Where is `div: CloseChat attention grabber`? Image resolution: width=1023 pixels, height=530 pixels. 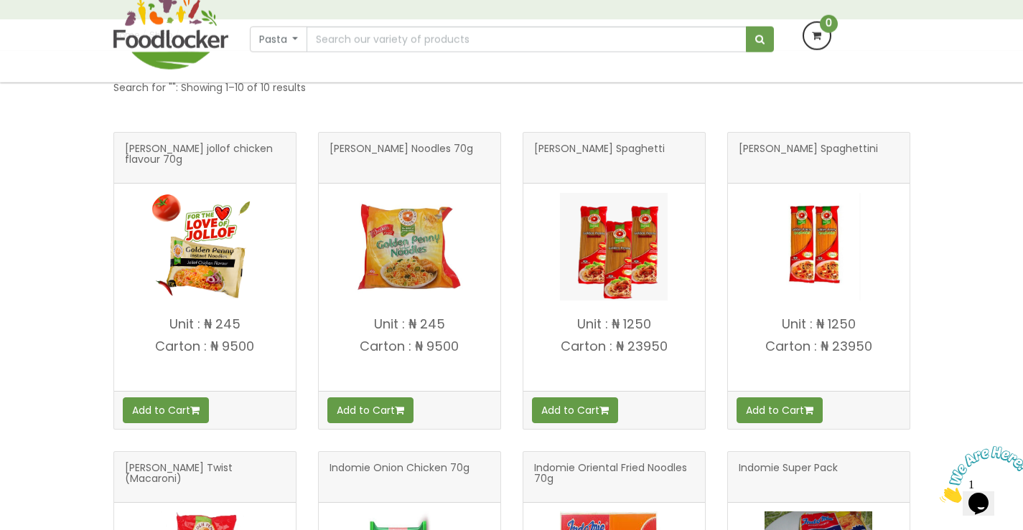 div: CloseChat attention grabber is located at coordinates (45, 34).